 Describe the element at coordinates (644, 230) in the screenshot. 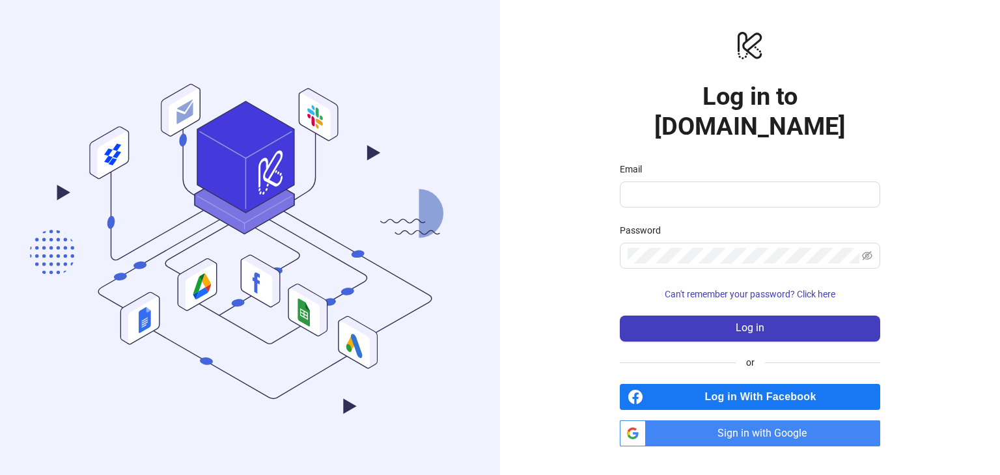

I see `label: Password` at that location.